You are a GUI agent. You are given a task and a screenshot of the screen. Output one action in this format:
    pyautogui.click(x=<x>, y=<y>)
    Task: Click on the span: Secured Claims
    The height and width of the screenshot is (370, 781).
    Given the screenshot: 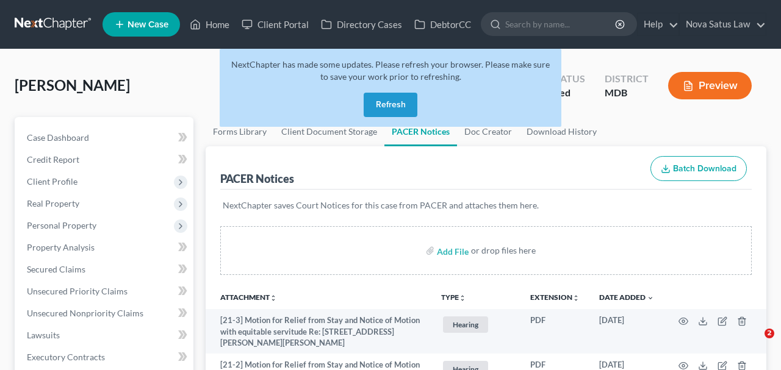 What is the action you would take?
    pyautogui.click(x=56, y=269)
    